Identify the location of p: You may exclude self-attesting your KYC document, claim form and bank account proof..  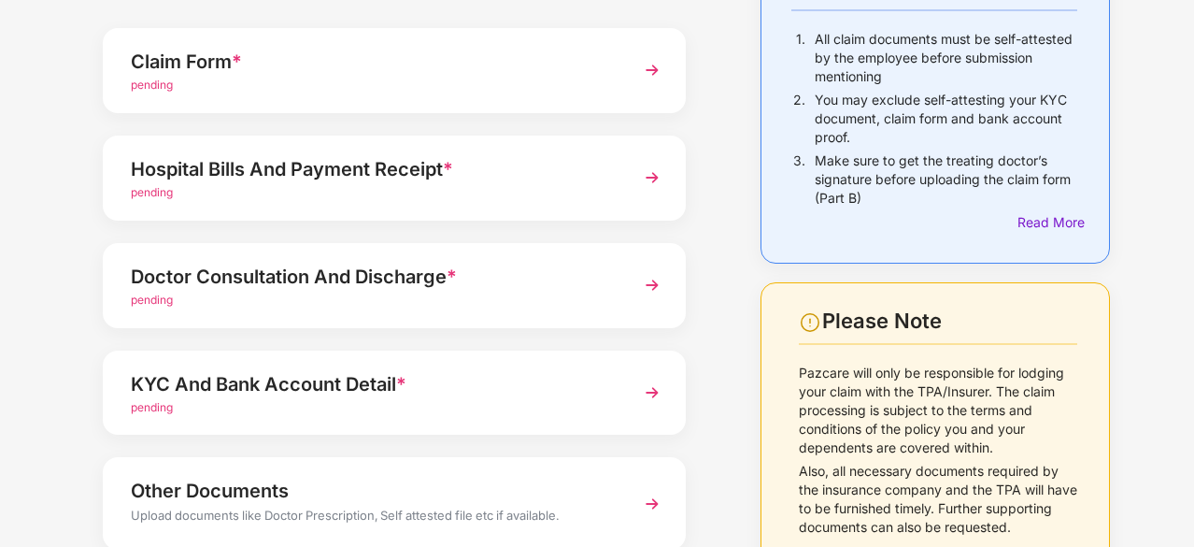
(946, 119).